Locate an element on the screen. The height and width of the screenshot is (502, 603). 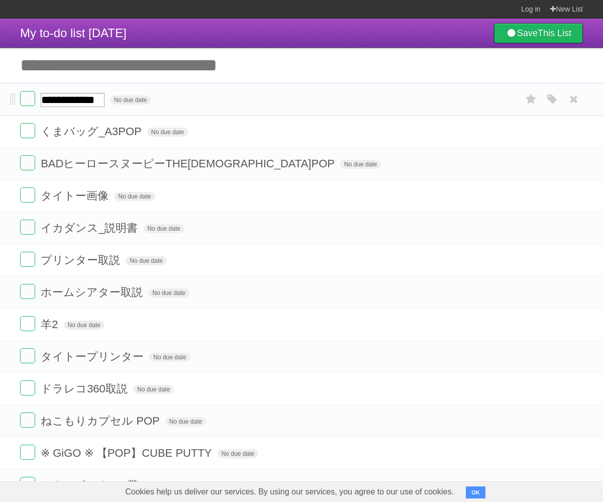
button: OK is located at coordinates (475, 492).